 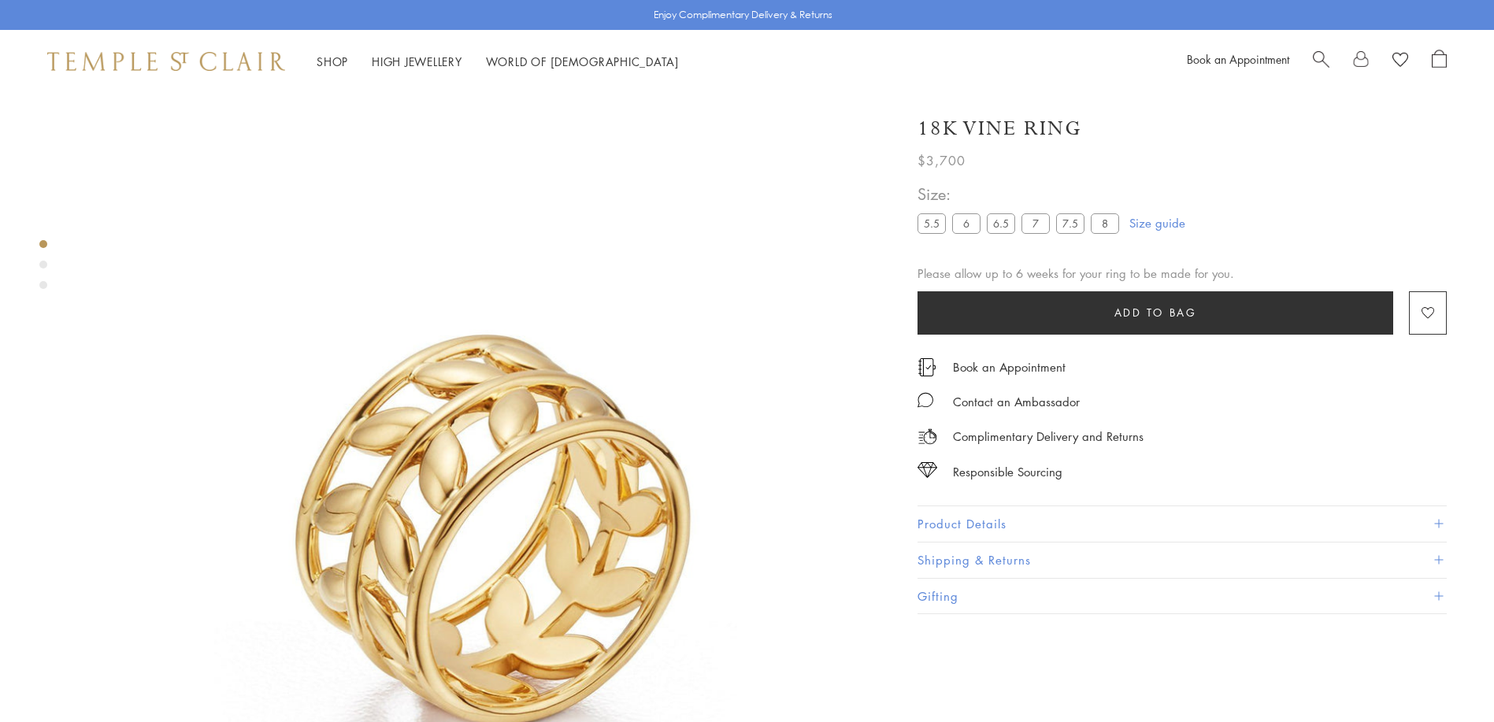 What do you see at coordinates (1155, 313) in the screenshot?
I see `span: Add to bag` at bounding box center [1155, 313].